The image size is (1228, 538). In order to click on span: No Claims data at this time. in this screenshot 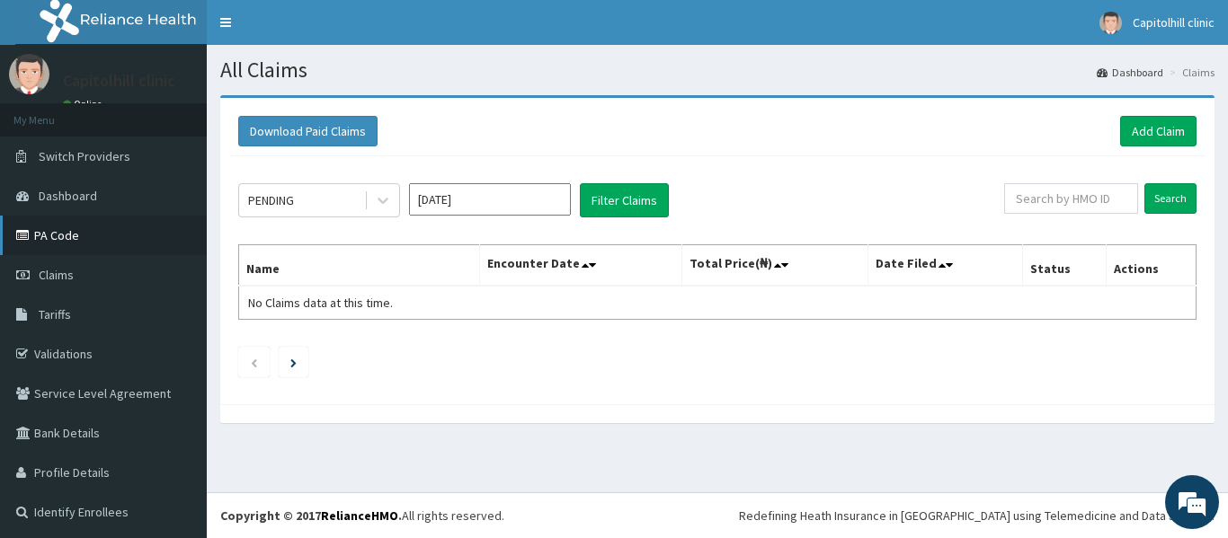, I will do `click(320, 303)`.